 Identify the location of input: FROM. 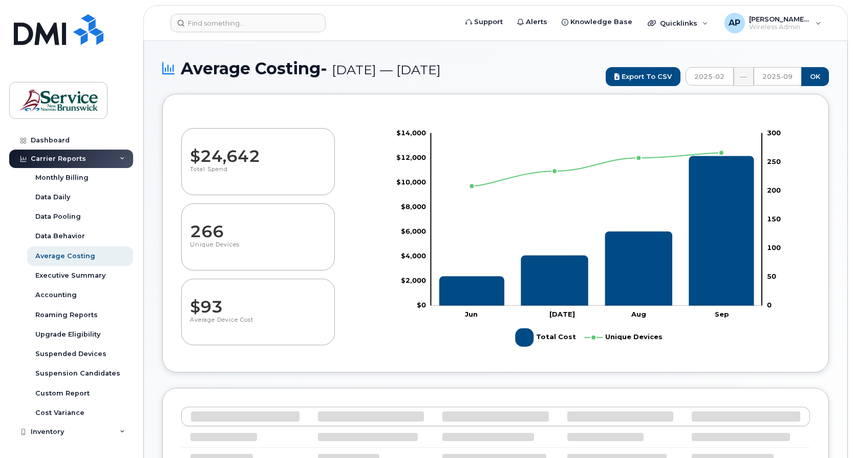
(709, 76).